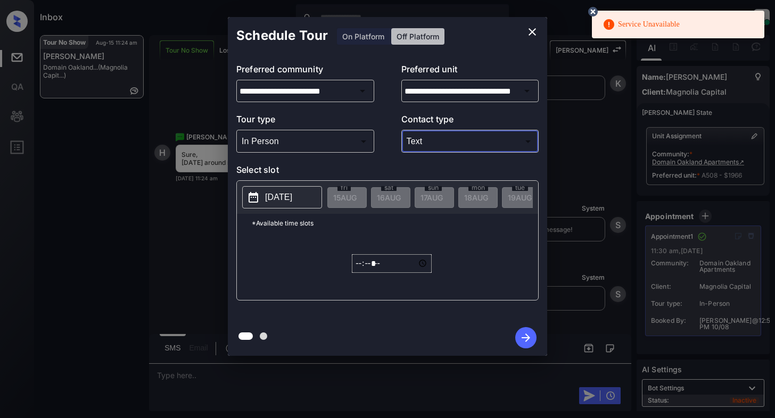 This screenshot has height=418, width=775. I want to click on p: Contact type, so click(470, 121).